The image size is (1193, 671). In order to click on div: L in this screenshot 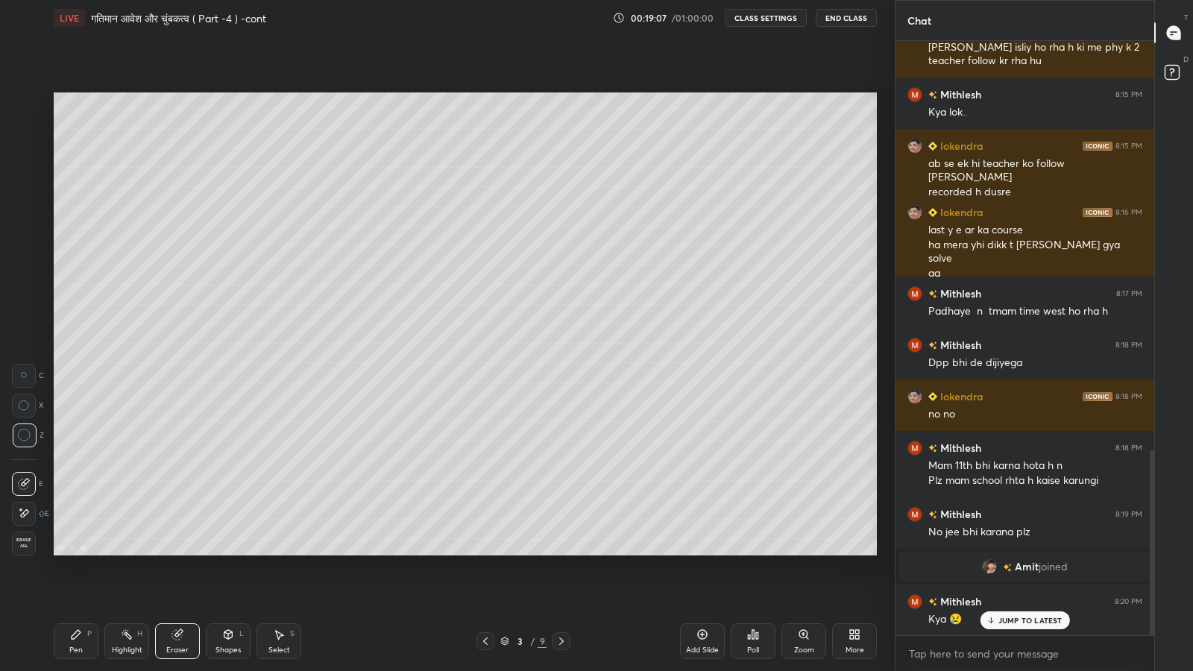, I will do `click(242, 634)`.